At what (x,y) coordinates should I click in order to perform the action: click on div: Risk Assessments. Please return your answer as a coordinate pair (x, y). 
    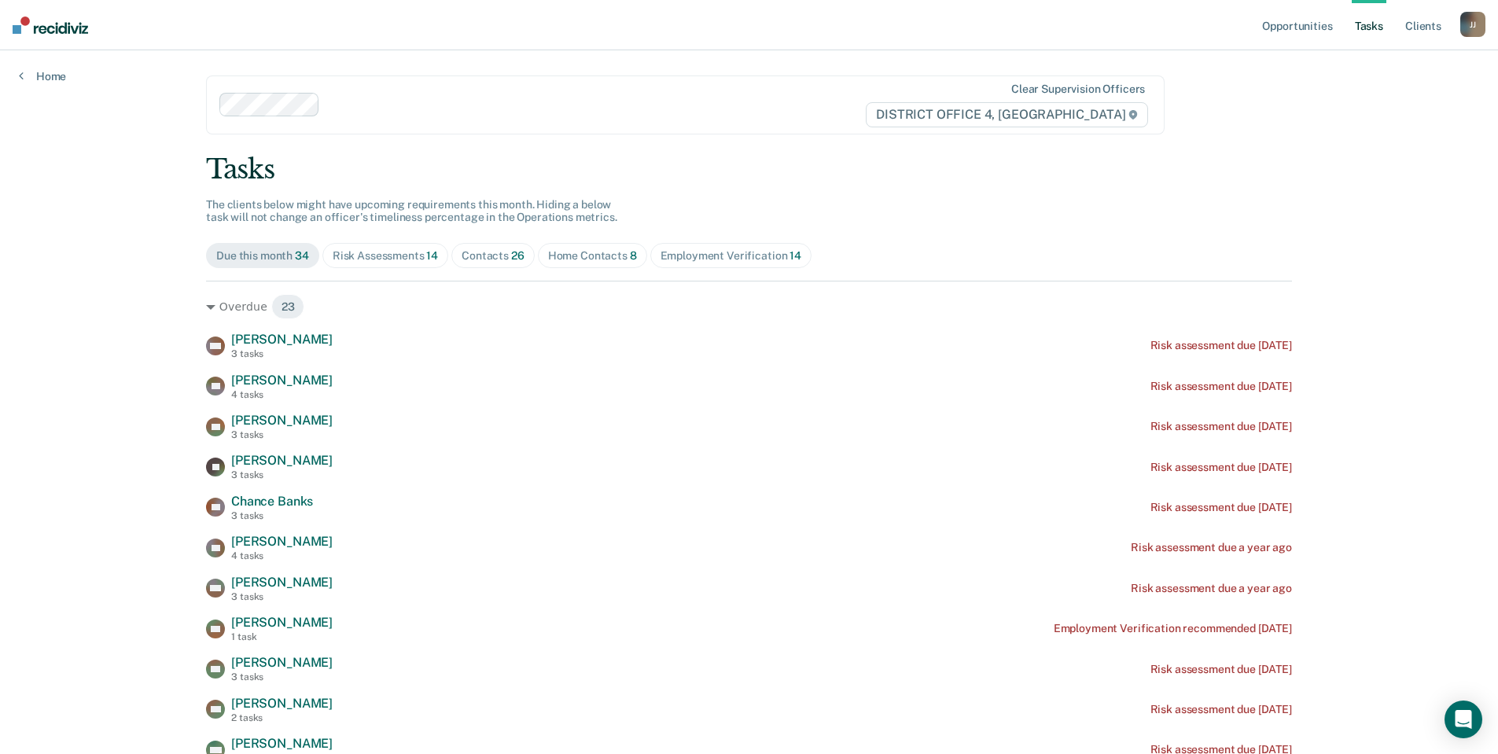
    Looking at the image, I should click on (385, 256).